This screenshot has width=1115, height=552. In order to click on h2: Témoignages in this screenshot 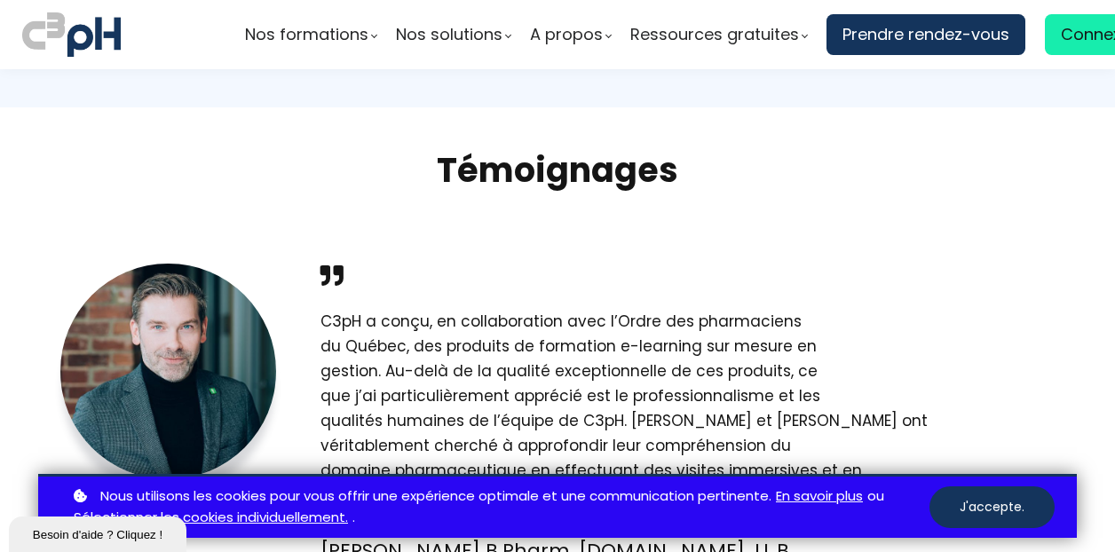, I will do `click(558, 170)`.